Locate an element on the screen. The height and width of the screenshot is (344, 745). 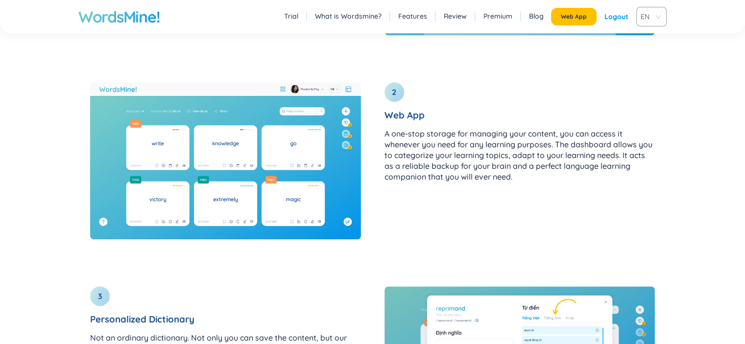
a: Features is located at coordinates (412, 16).